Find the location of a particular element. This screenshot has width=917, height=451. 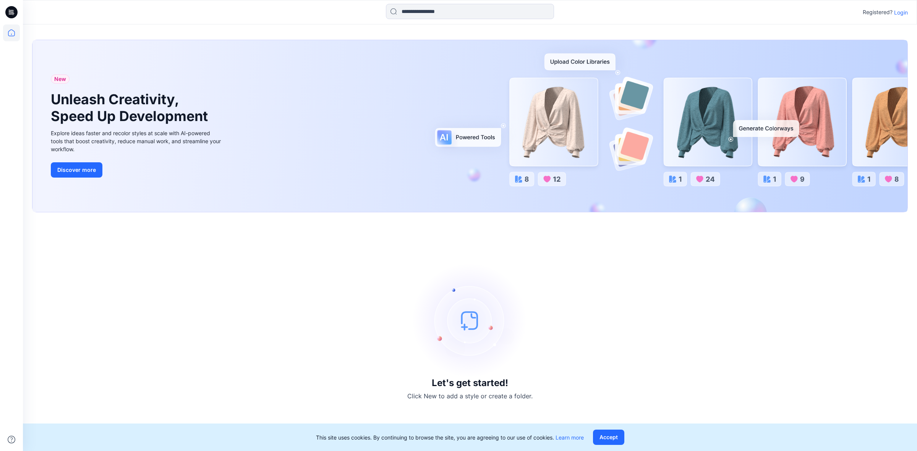

h1: Unleash Creativity, Speed Up Development is located at coordinates (131, 108).